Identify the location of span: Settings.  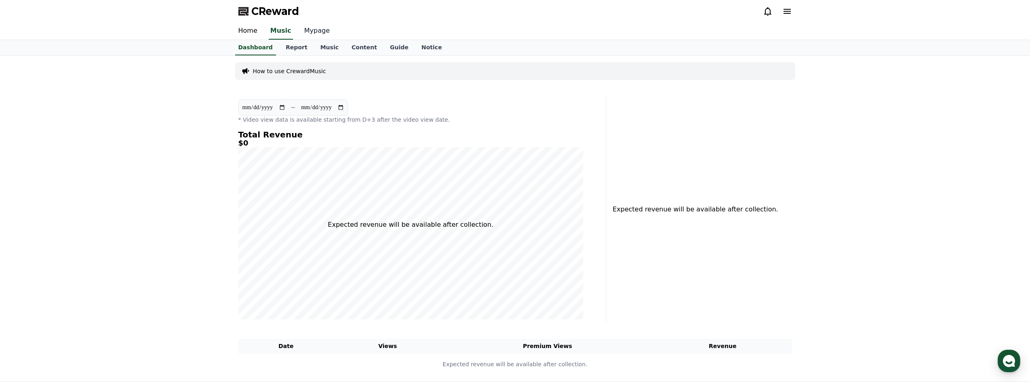
(129, 272).